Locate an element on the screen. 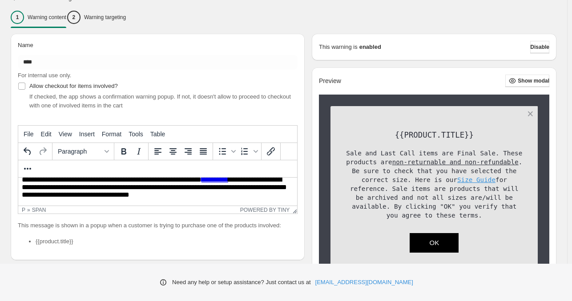  span: Edit is located at coordinates (46, 134).